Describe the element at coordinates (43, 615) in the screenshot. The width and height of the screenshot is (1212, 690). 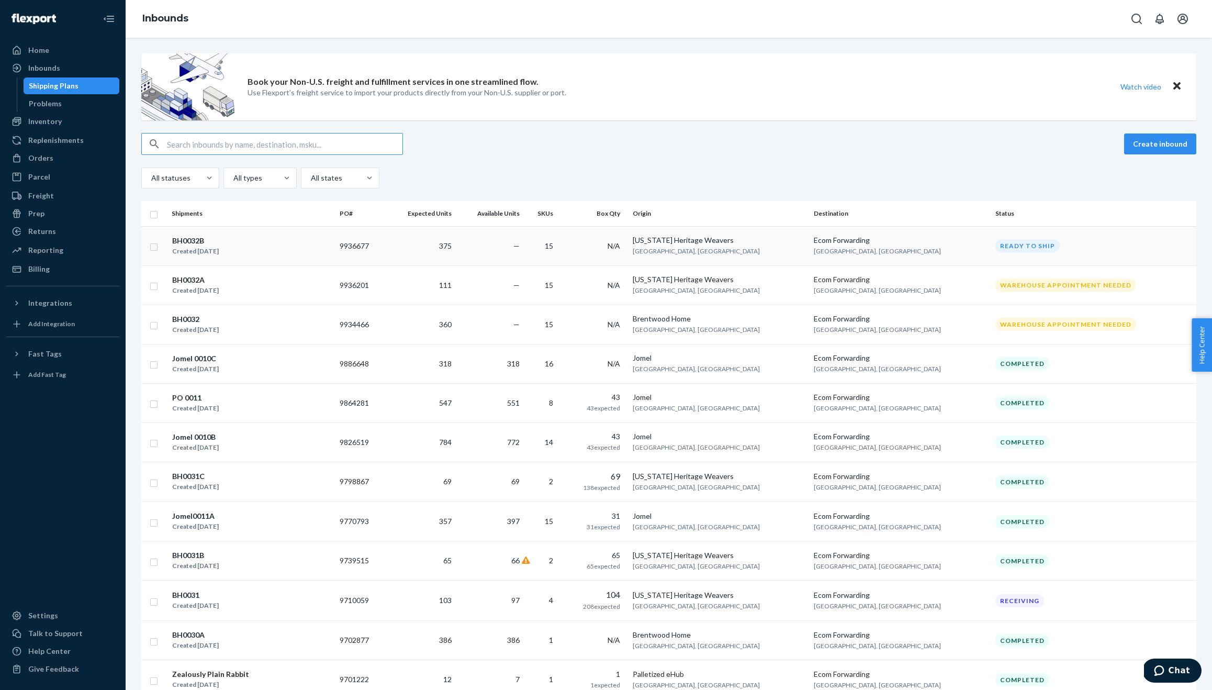
I see `div: Settings` at that location.